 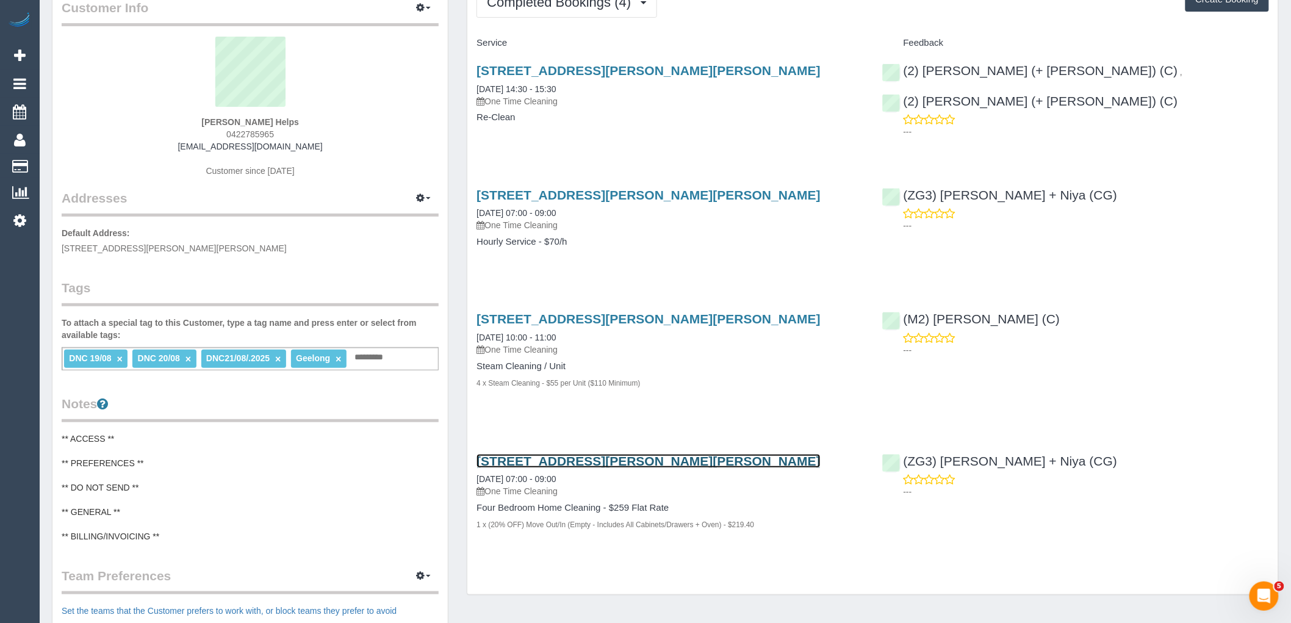 What do you see at coordinates (1280, 586) in the screenshot?
I see `span: 5` at bounding box center [1280, 586].